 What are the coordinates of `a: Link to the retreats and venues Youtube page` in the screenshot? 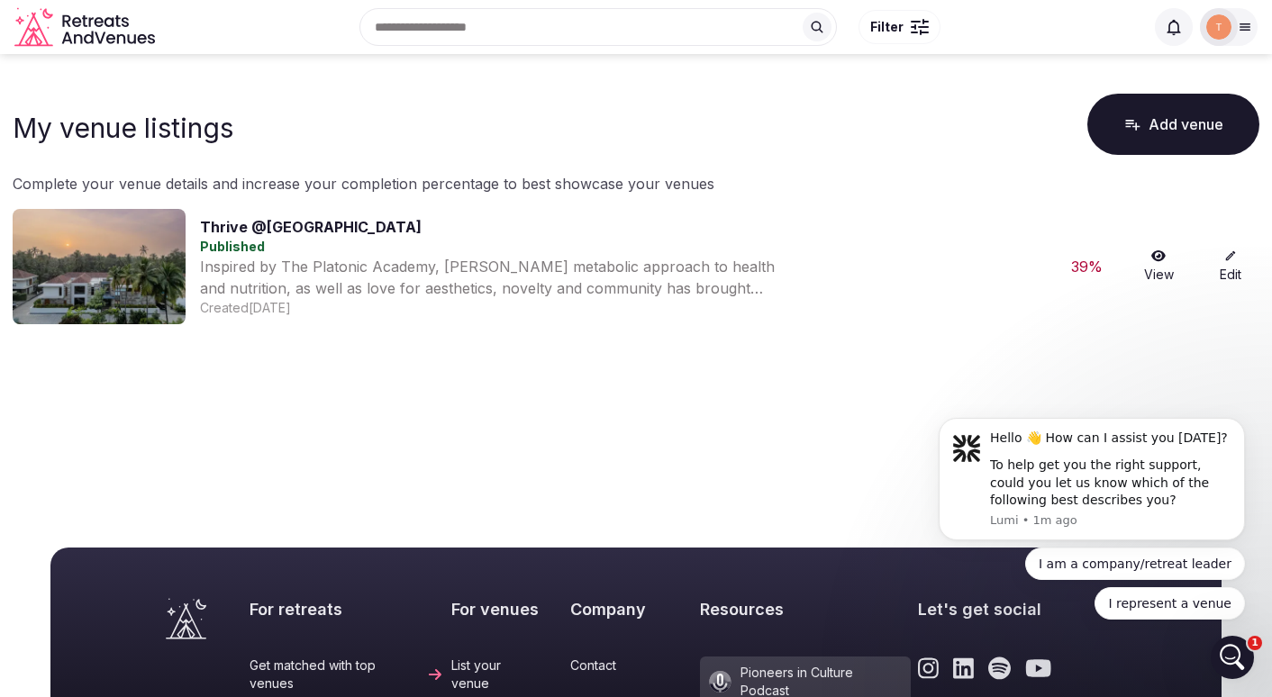 It's located at (1038, 669).